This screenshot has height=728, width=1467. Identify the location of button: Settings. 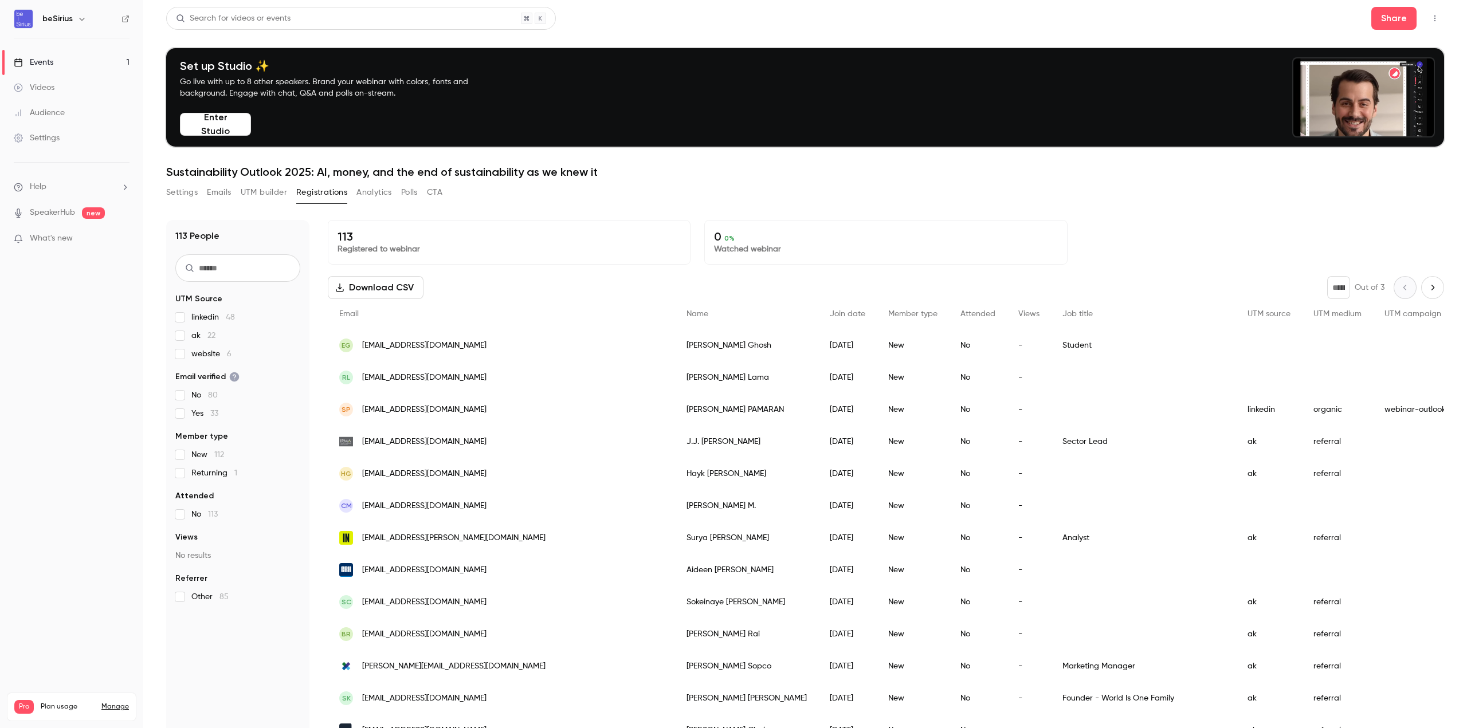
(182, 192).